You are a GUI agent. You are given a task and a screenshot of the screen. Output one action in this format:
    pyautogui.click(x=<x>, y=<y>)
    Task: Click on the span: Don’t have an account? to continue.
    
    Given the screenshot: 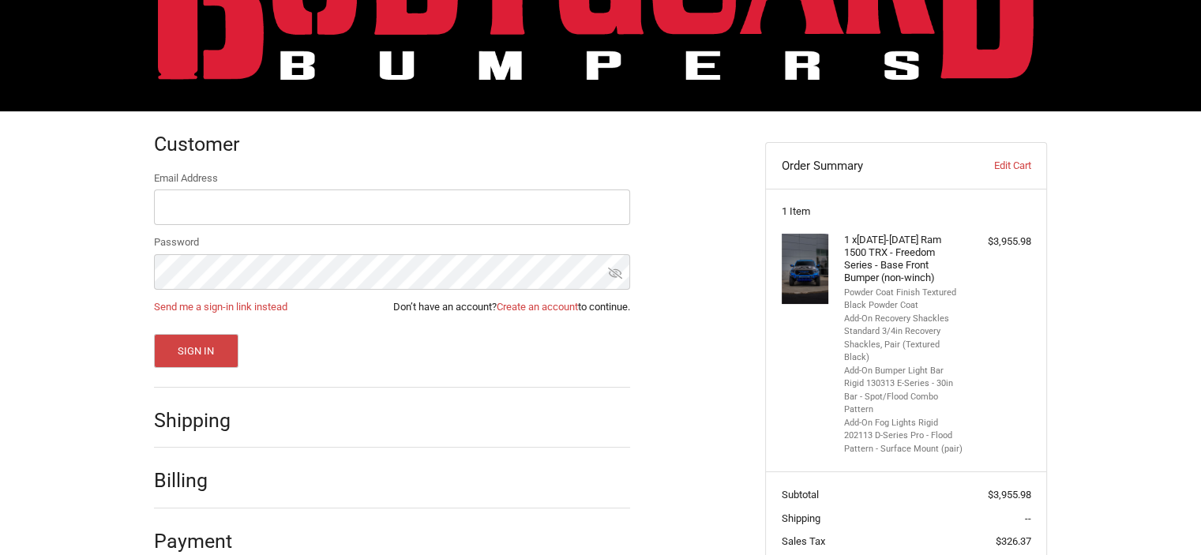 What is the action you would take?
    pyautogui.click(x=512, y=307)
    